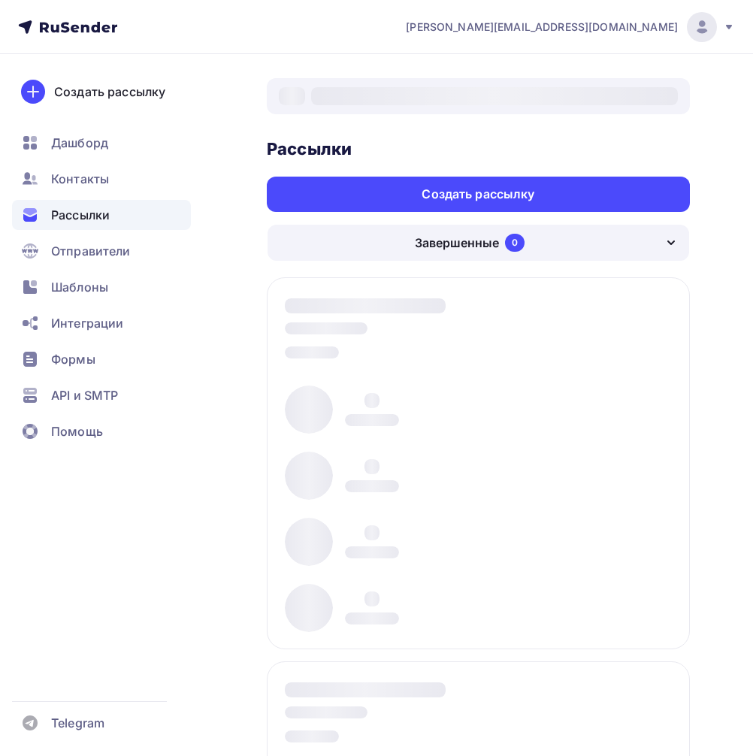 The width and height of the screenshot is (753, 756). What do you see at coordinates (80, 215) in the screenshot?
I see `span: Рассылки` at bounding box center [80, 215].